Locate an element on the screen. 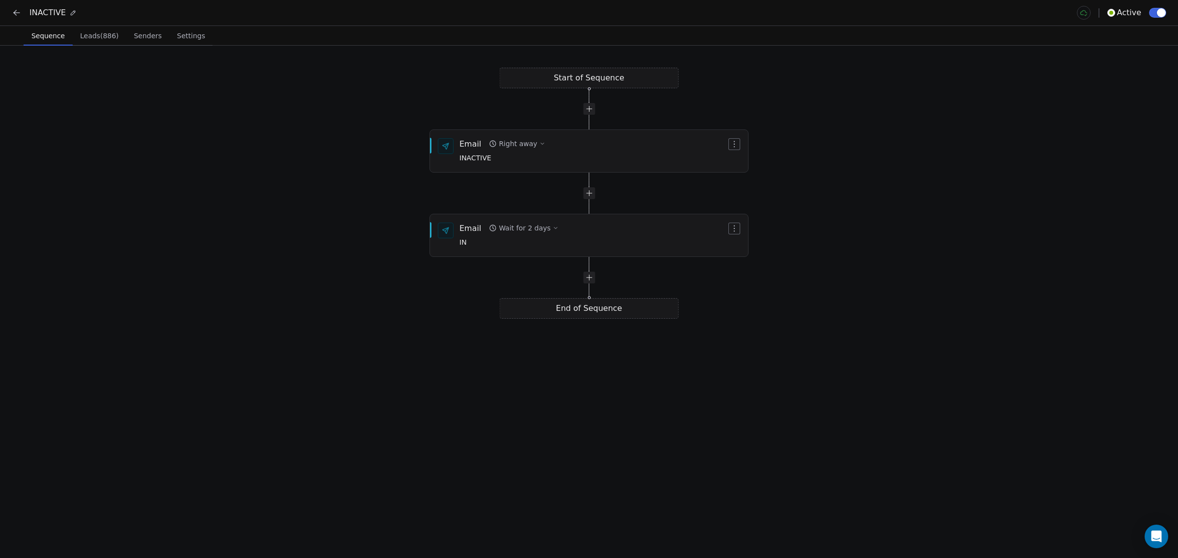  span: IN is located at coordinates (509, 243).